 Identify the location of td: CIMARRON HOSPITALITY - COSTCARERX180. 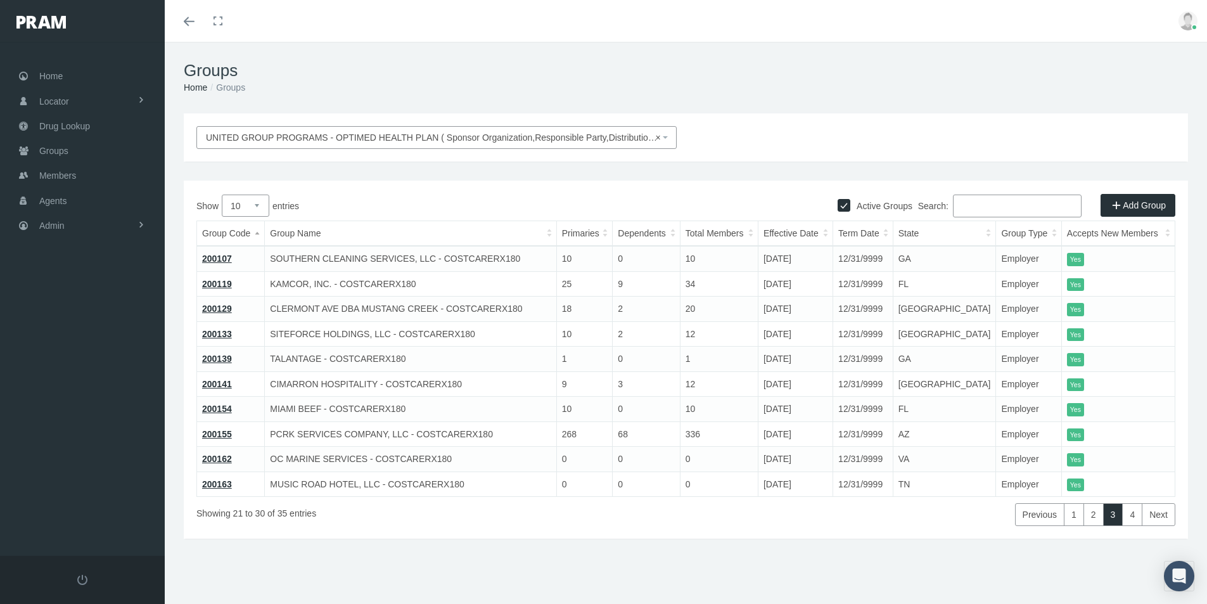
(411, 384).